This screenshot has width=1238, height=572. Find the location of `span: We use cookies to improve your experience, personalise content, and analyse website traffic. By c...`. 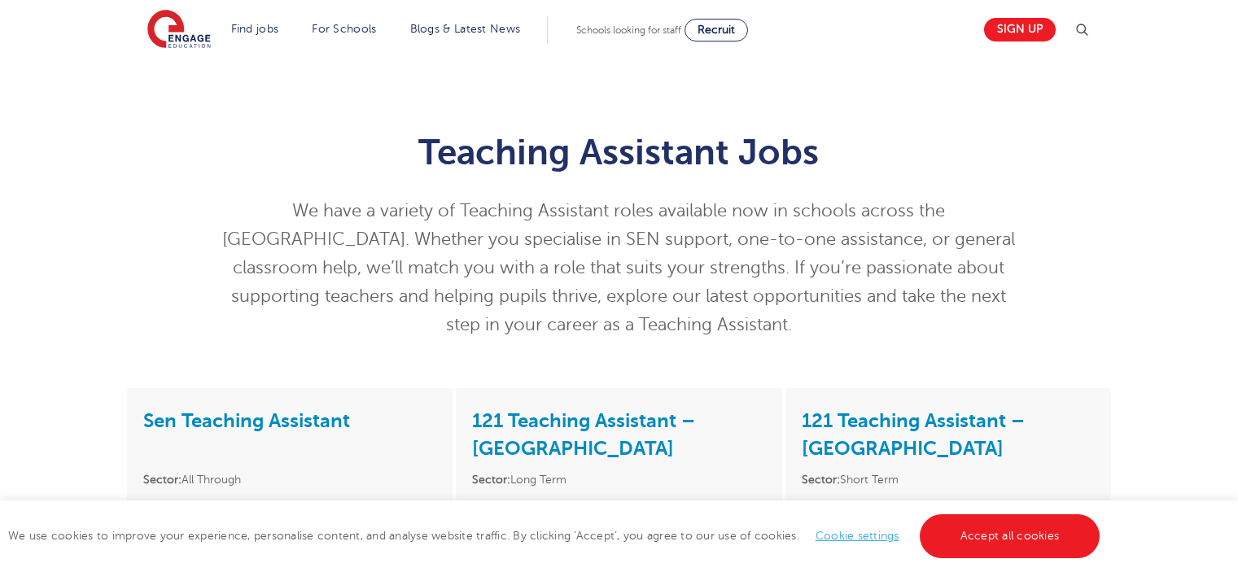

span: We use cookies to improve your experience, personalise content, and analyse website traffic. By c... is located at coordinates (556, 536).